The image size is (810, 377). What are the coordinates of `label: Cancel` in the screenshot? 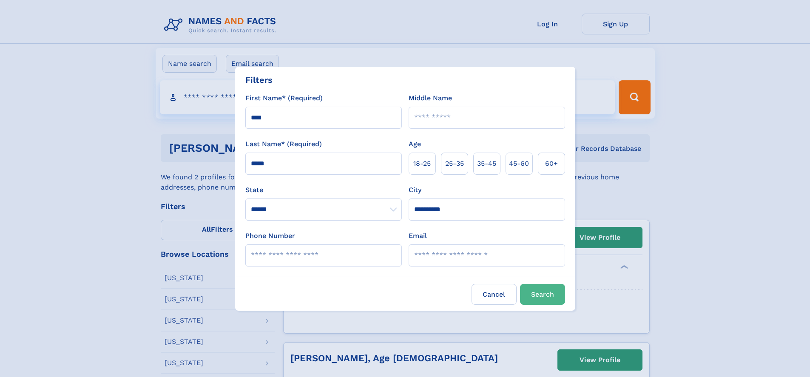 It's located at (494, 294).